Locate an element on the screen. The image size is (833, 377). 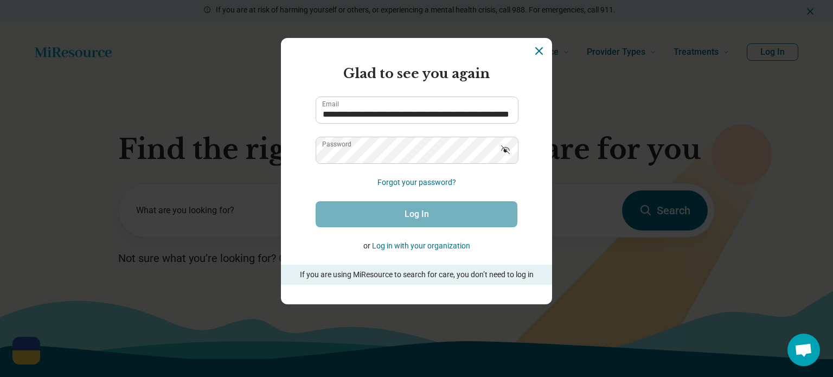
button: Forgot your password? is located at coordinates (417, 182).